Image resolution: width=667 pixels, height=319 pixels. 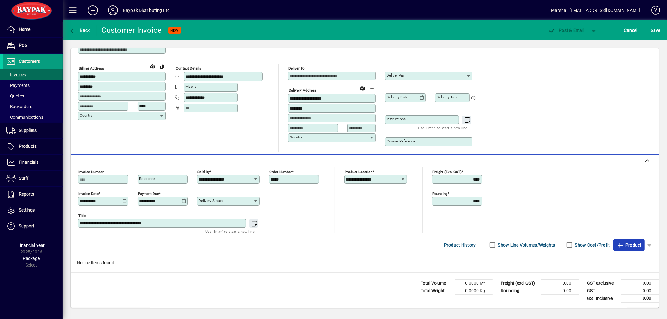 I want to click on a: Backorders, so click(x=33, y=107).